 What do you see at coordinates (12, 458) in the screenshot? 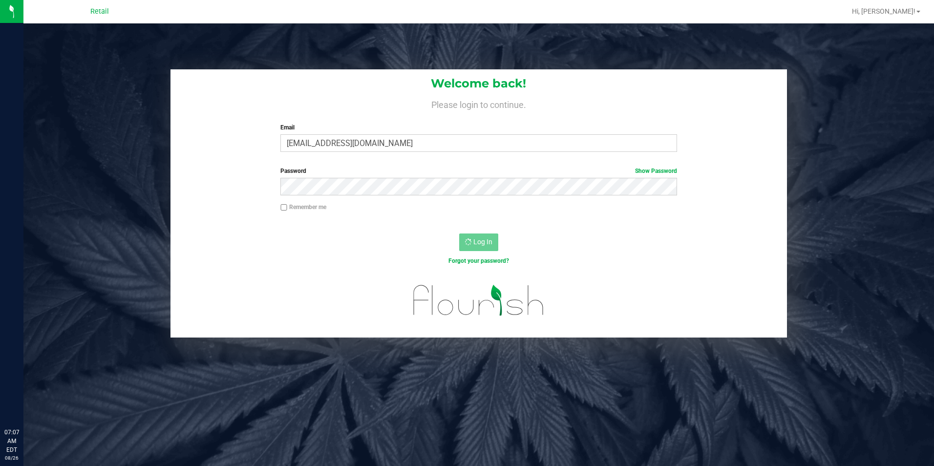
I see `p: 08/26` at bounding box center [12, 458].